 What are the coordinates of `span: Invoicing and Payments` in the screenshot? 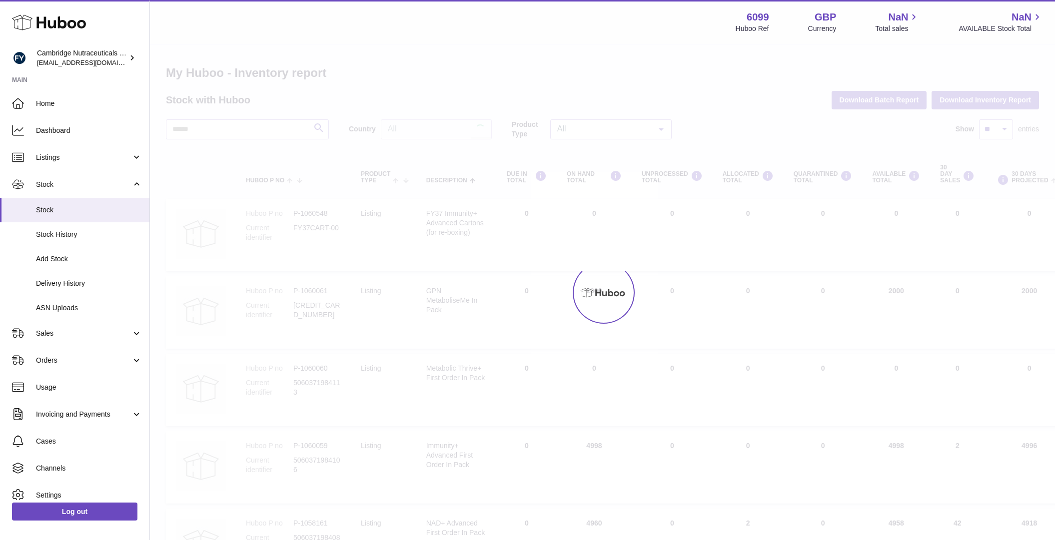 It's located at (83, 414).